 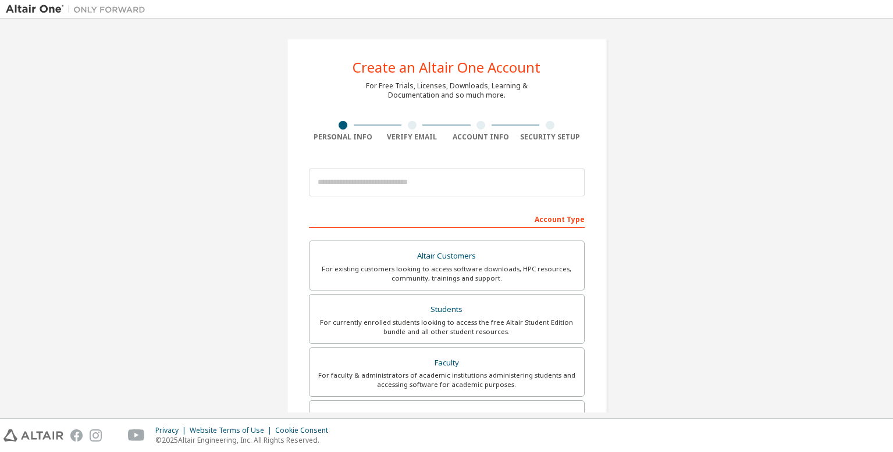 What do you see at coordinates (447, 363) in the screenshot?
I see `div: Faculty` at bounding box center [447, 363].